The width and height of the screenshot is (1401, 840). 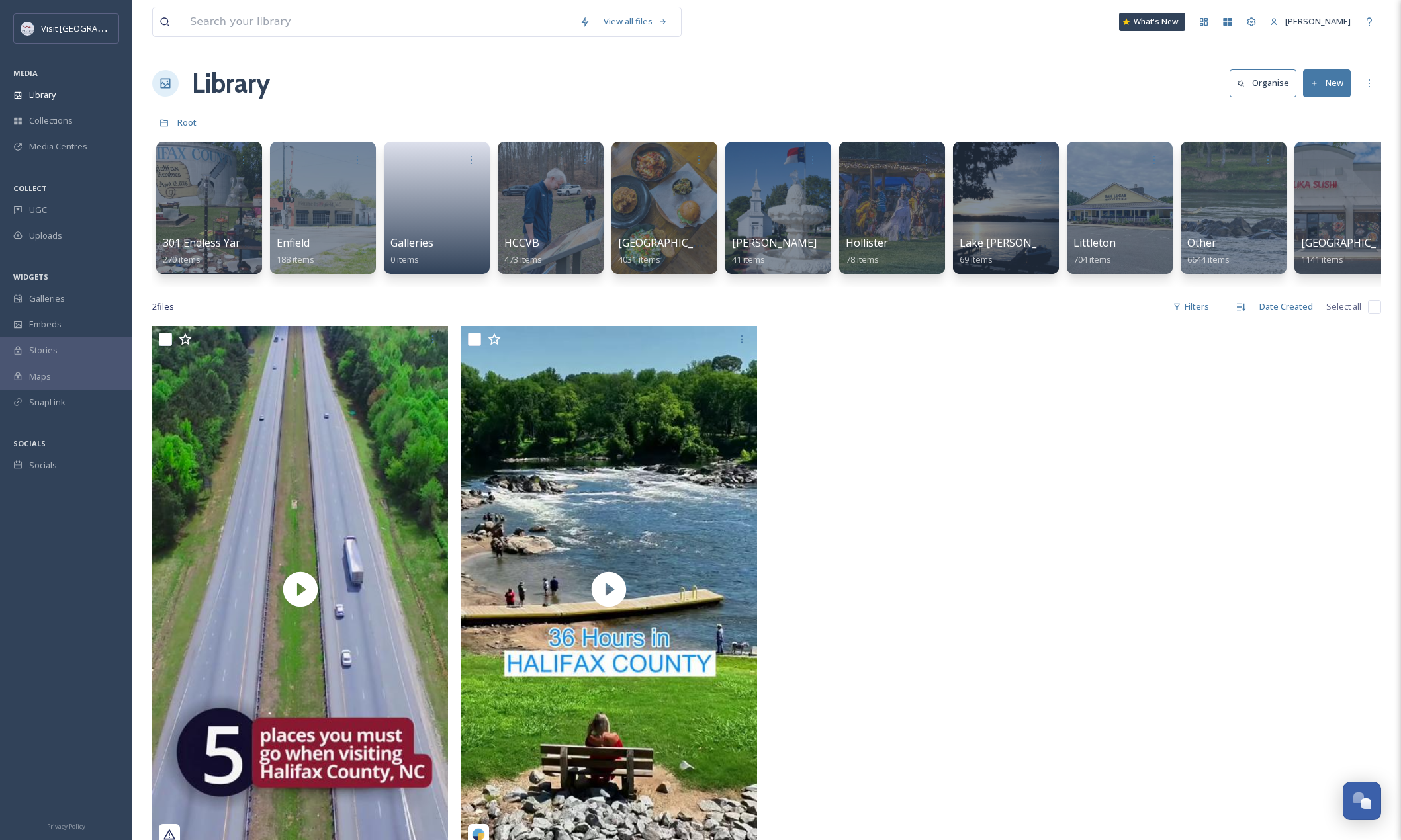 I want to click on span: Select all, so click(x=1343, y=306).